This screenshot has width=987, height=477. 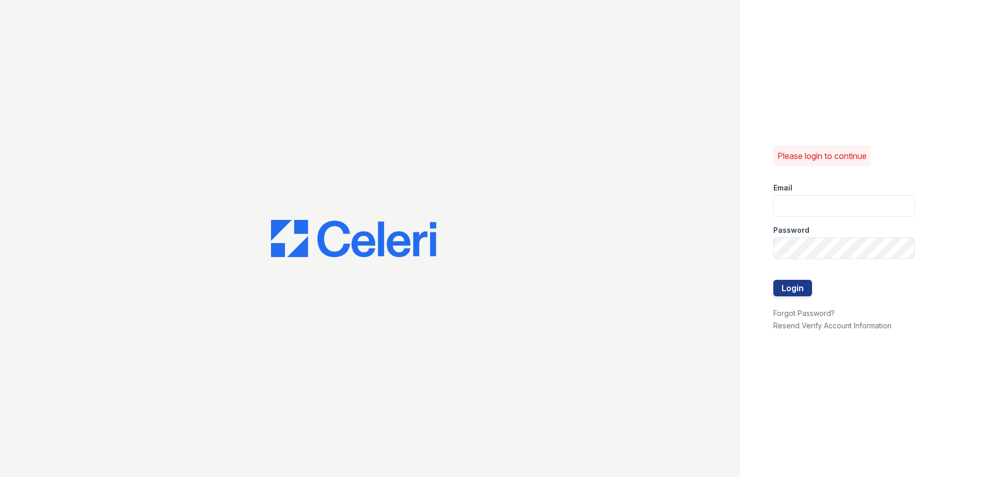 I want to click on label: Email, so click(x=783, y=188).